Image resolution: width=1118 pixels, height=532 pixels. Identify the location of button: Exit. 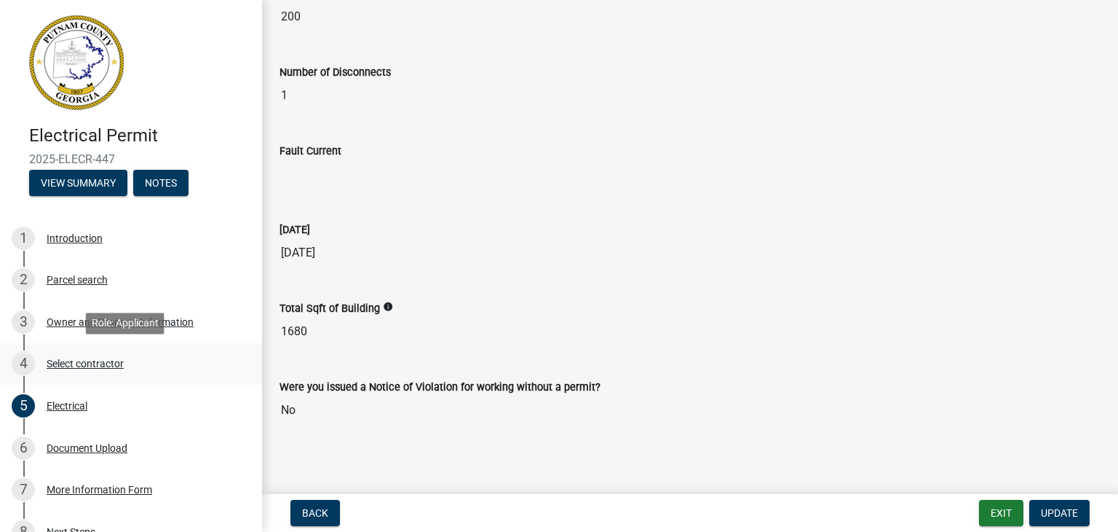
(1001, 513).